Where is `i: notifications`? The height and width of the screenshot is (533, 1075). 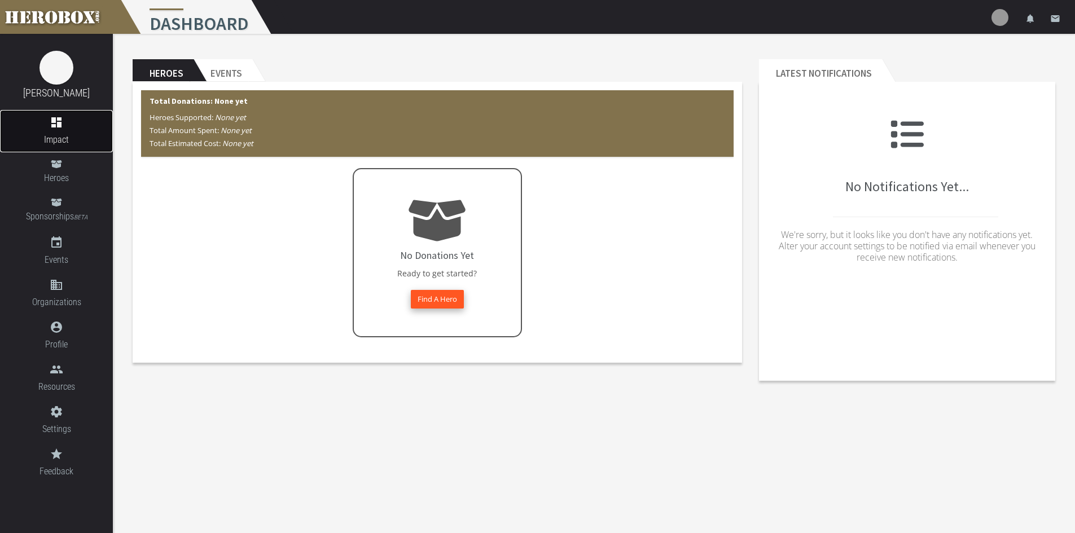
i: notifications is located at coordinates (1030, 19).